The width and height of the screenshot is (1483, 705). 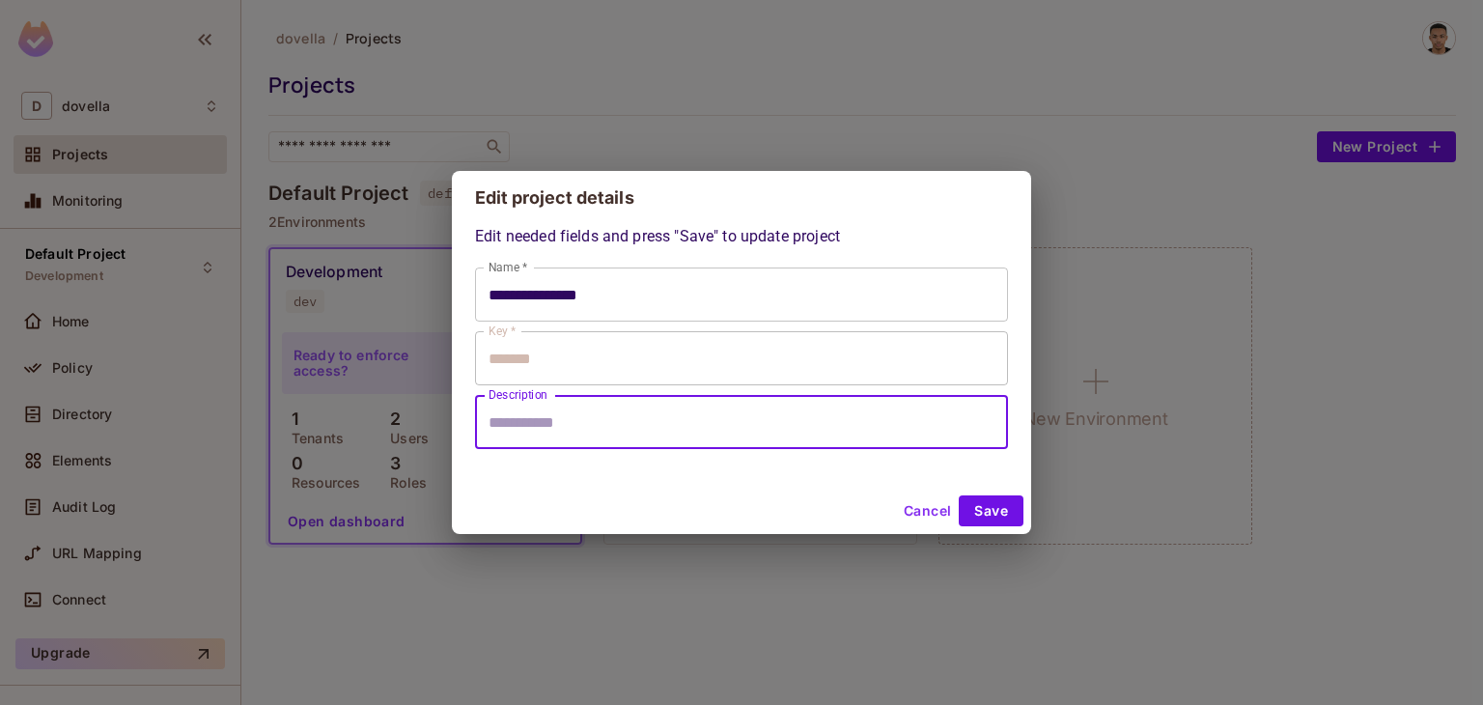 I want to click on label: Key *, so click(x=502, y=330).